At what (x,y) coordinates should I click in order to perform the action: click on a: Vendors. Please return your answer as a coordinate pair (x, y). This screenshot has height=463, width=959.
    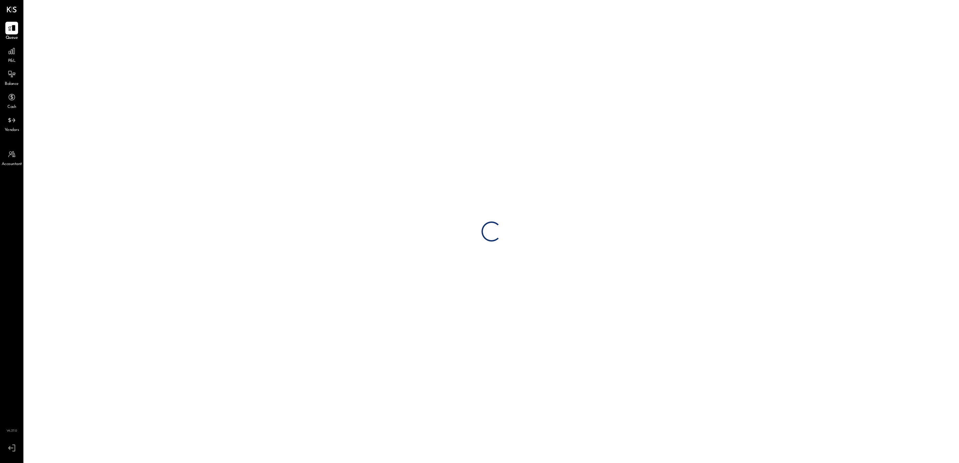
    Looking at the image, I should click on (12, 124).